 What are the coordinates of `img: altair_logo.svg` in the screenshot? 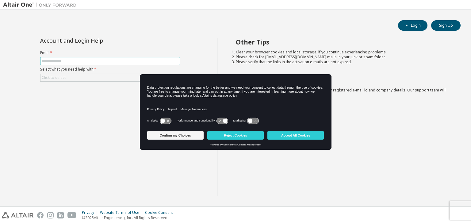 It's located at (17, 215).